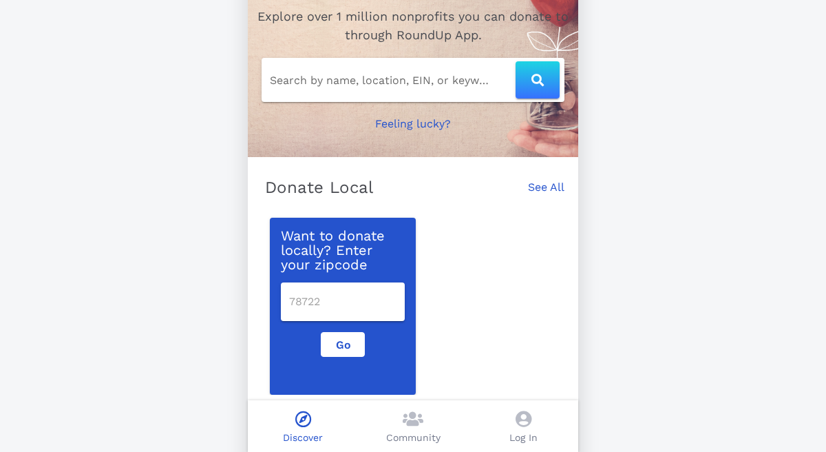 The image size is (826, 452). I want to click on p: Want to donate locally? Enter your zipcode, so click(343, 250).